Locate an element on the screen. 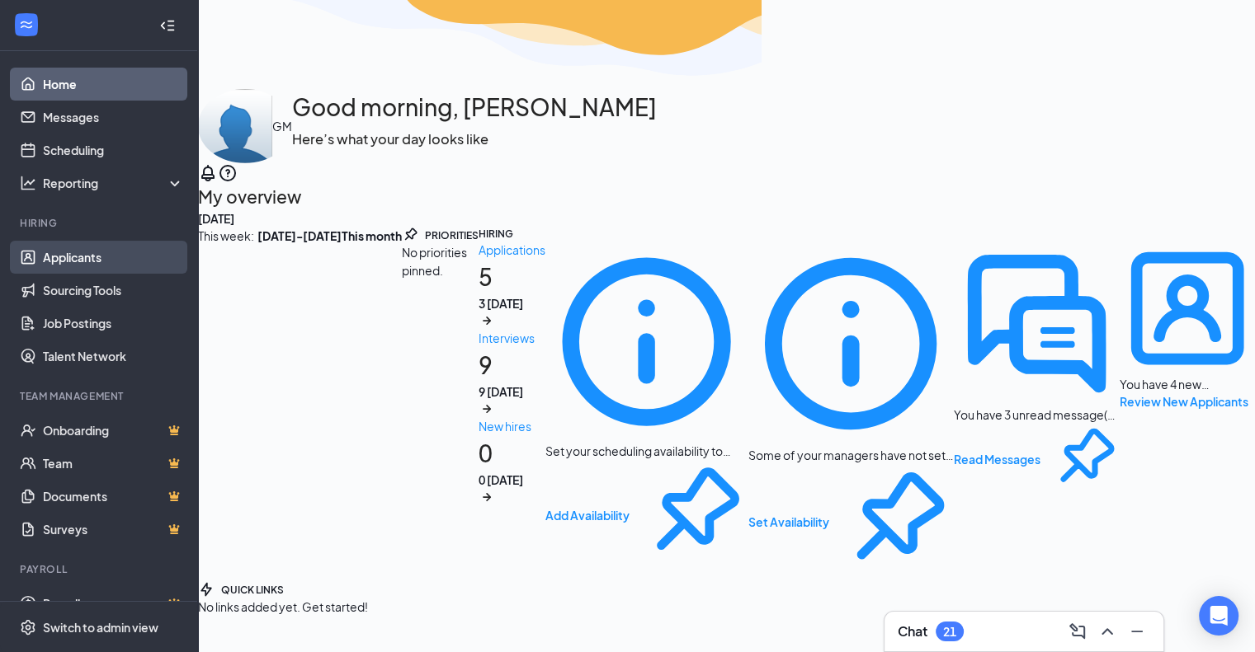 The image size is (1255, 652). button: Add Availability is located at coordinates (587, 516).